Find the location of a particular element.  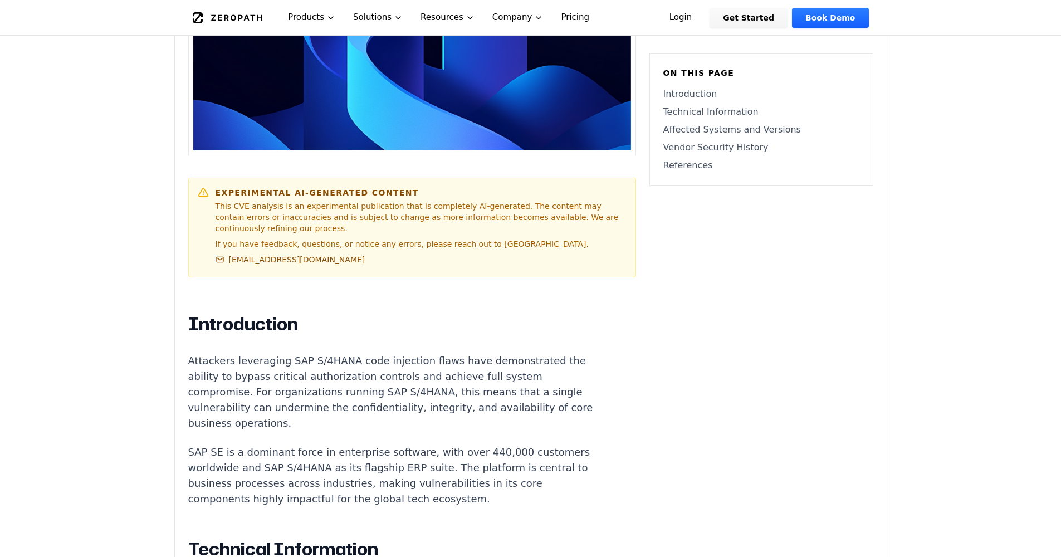

a: Get Started is located at coordinates (749, 18).